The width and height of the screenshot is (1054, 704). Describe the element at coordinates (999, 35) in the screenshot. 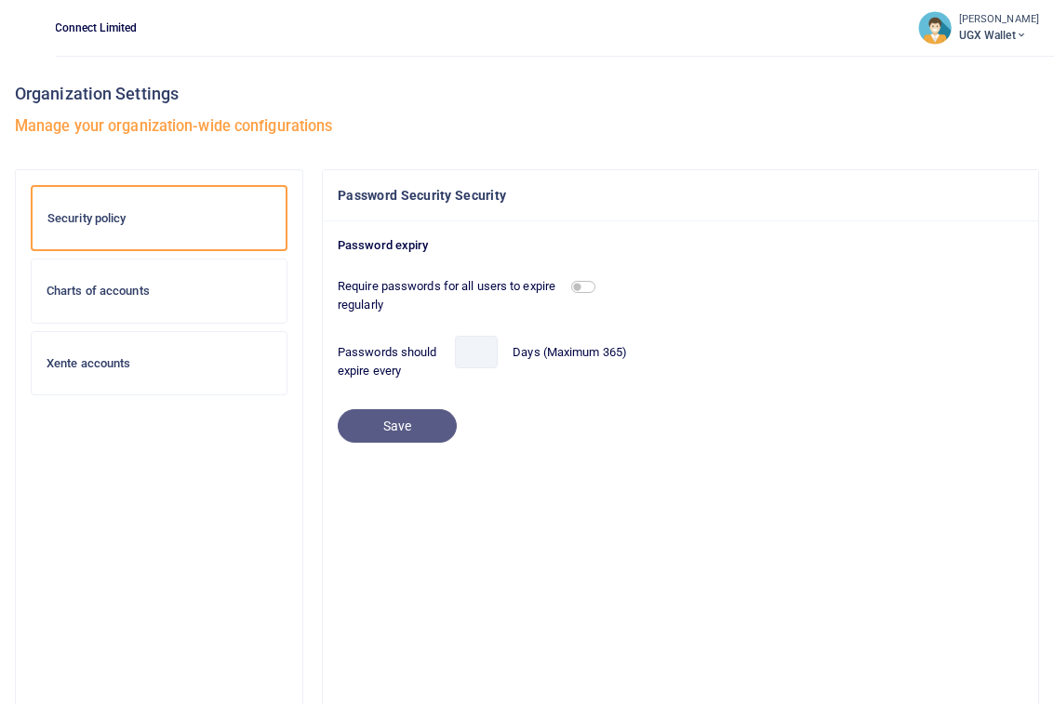

I see `span: UGX Wallet` at that location.